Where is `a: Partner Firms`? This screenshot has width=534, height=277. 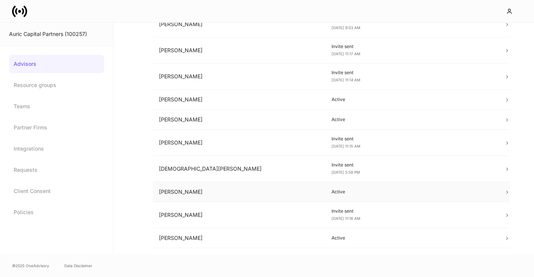 a: Partner Firms is located at coordinates (56, 128).